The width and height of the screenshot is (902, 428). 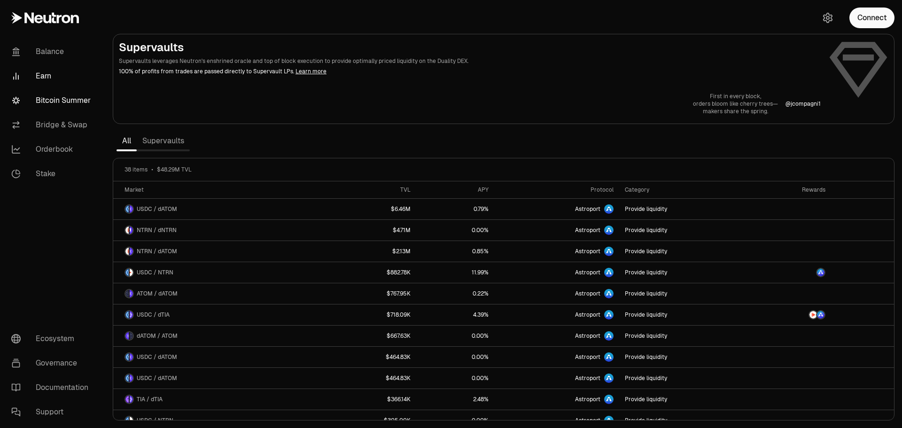 What do you see at coordinates (455, 315) in the screenshot?
I see `a: 4.39%` at bounding box center [455, 315].